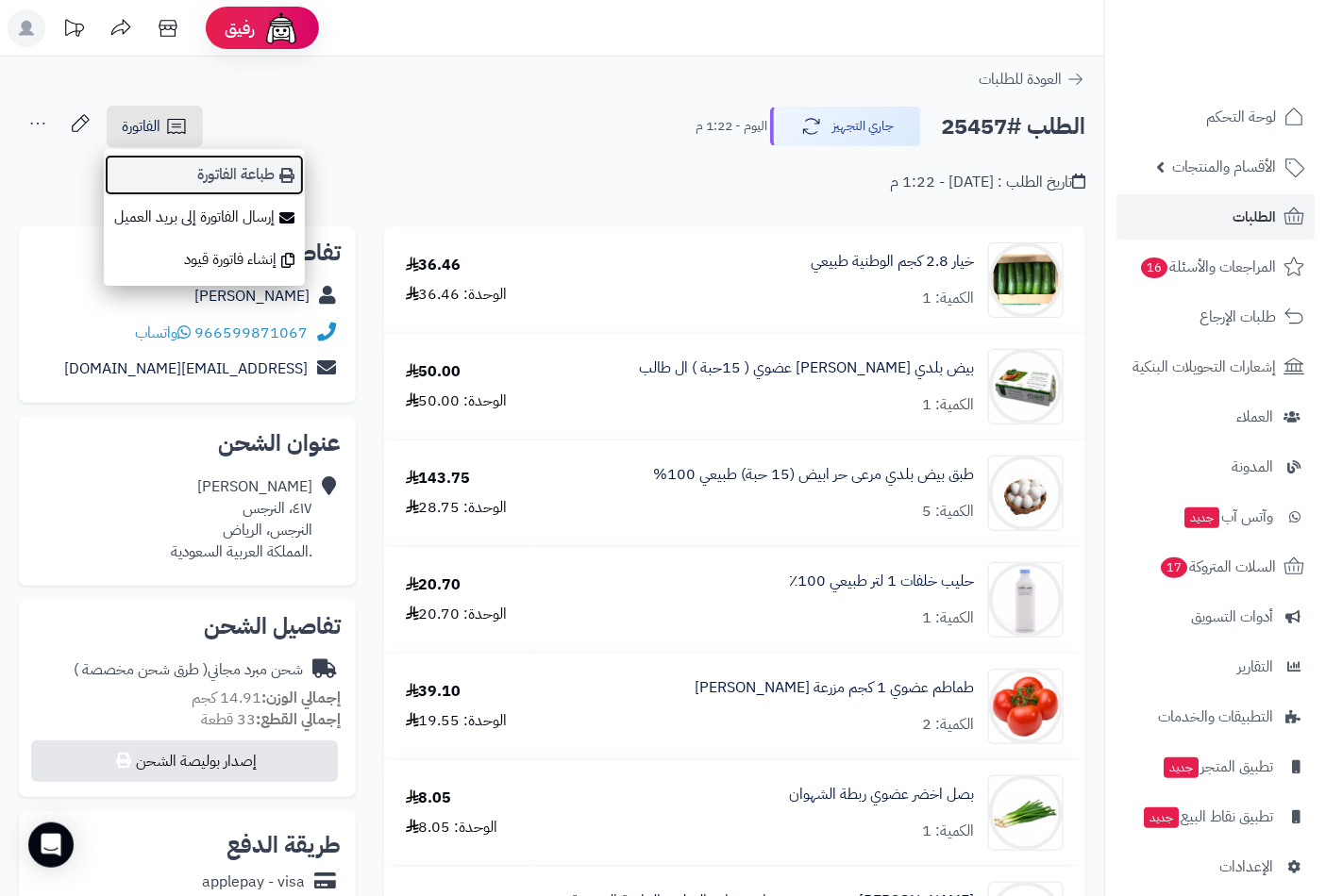 Image resolution: width=1326 pixels, height=896 pixels. What do you see at coordinates (1216, 867) in the screenshot?
I see `a: الإعدادات` at bounding box center [1216, 867].